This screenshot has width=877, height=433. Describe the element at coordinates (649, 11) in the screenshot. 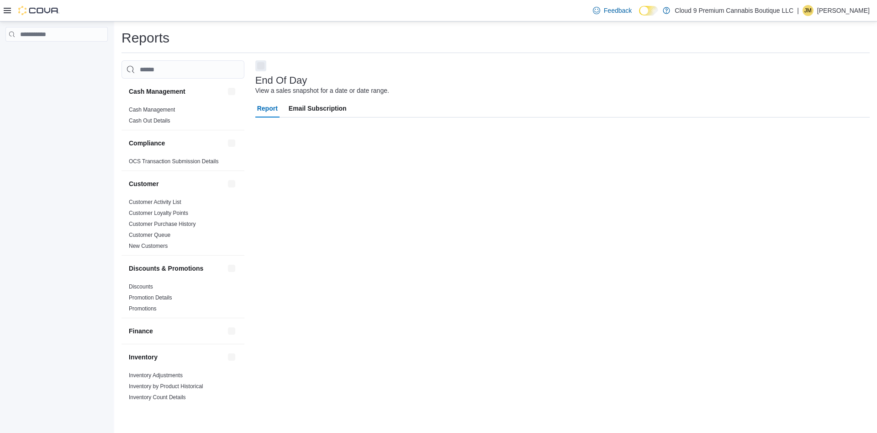

I see `input: Dark Mode` at that location.